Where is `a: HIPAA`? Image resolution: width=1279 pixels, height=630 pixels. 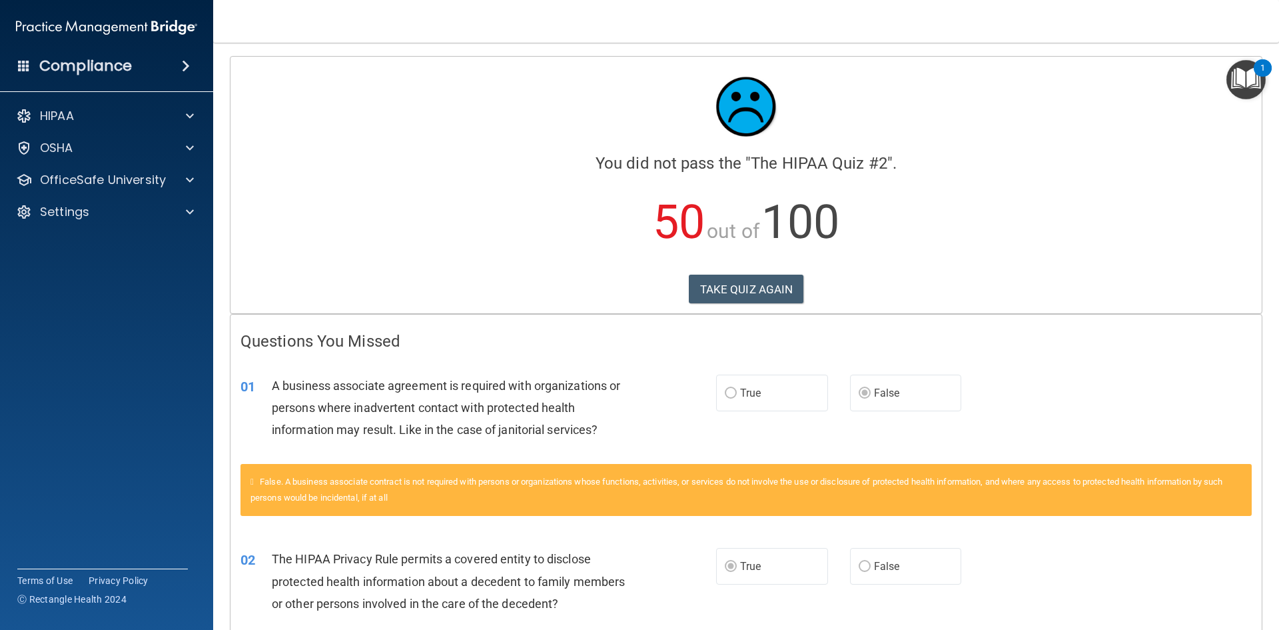
a: HIPAA is located at coordinates (105, 116).